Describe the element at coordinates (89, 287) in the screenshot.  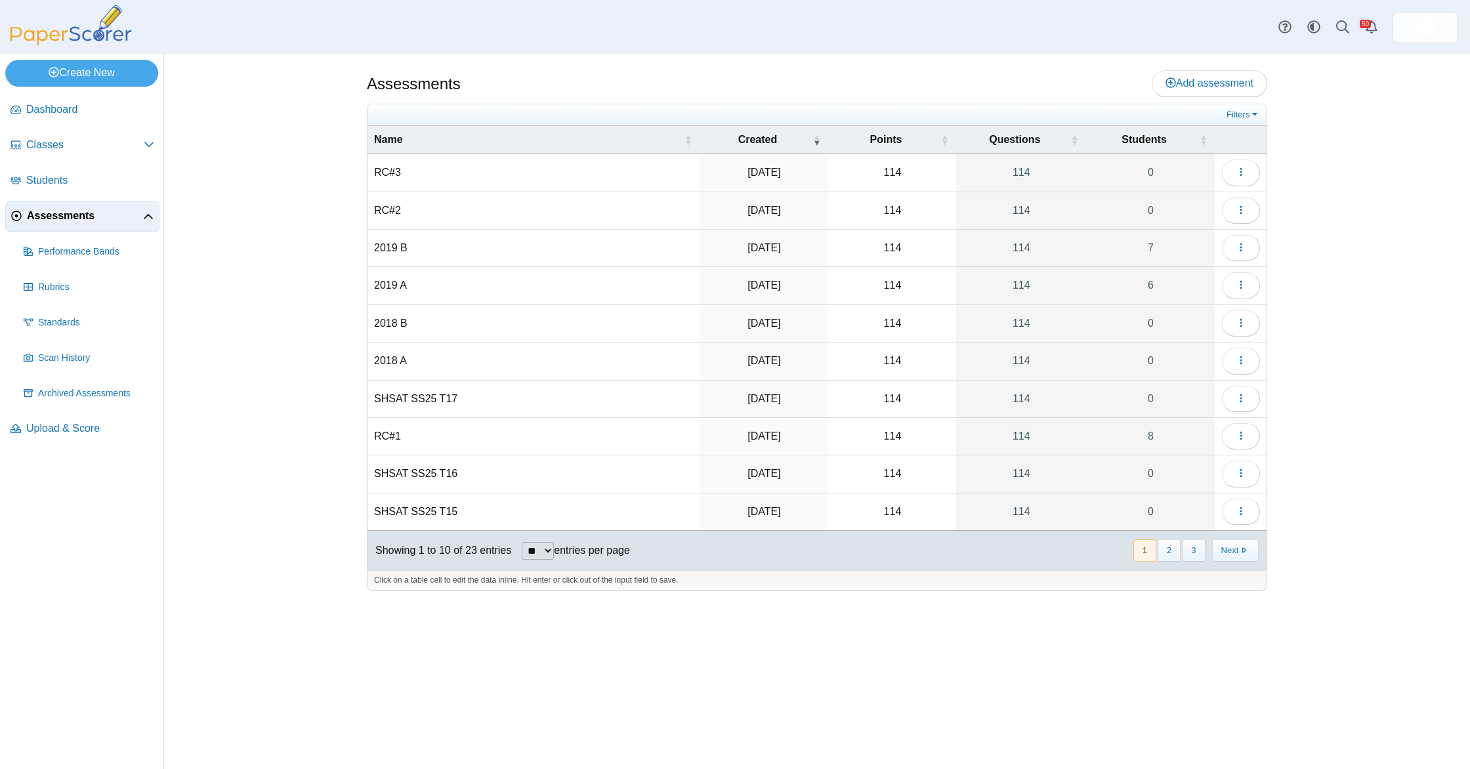
I see `a: Rubrics` at that location.